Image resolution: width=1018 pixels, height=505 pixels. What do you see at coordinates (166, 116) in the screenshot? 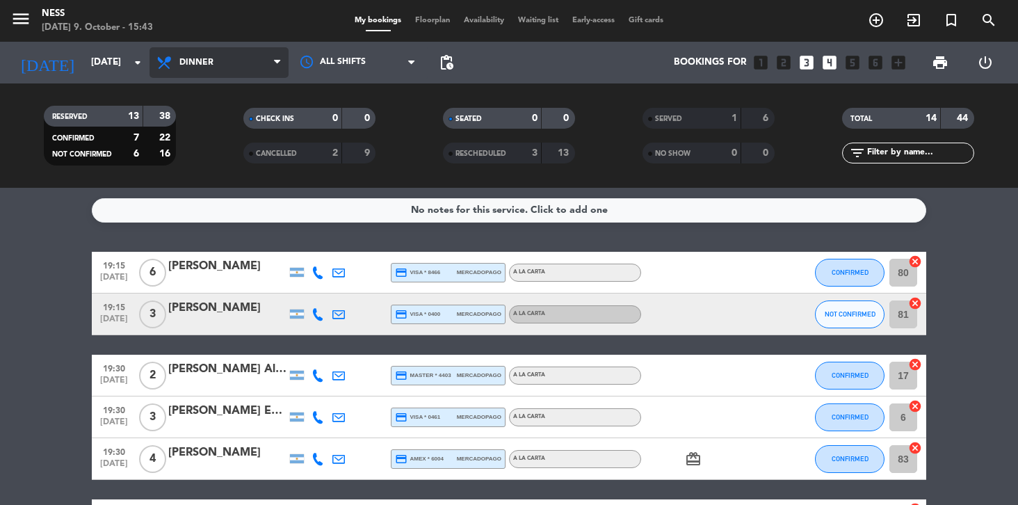
I see `strong: 38` at bounding box center [166, 116].